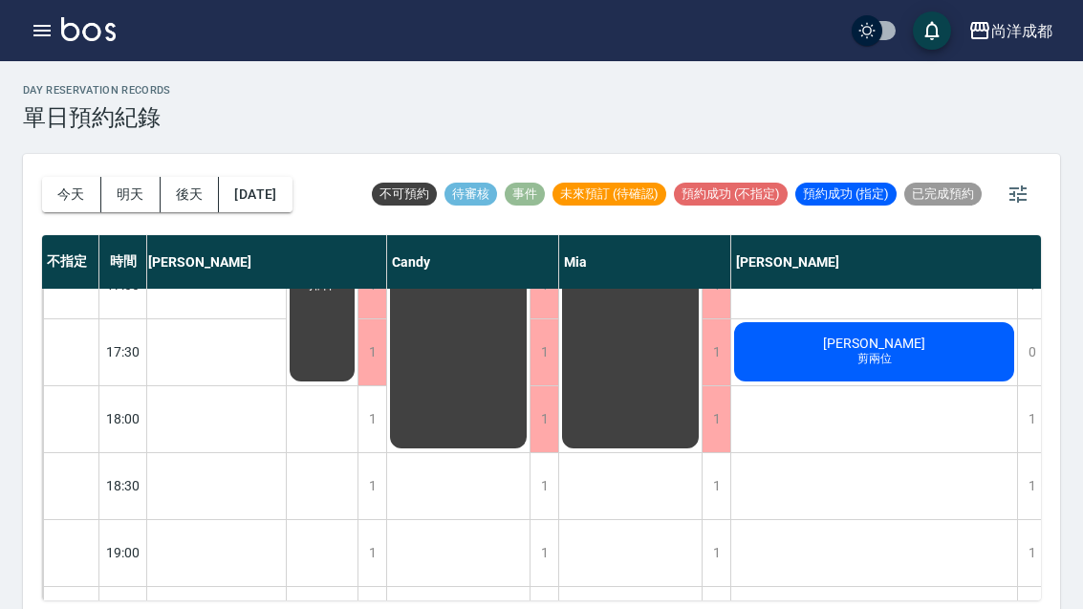 Image resolution: width=1083 pixels, height=609 pixels. What do you see at coordinates (942, 194) in the screenshot?
I see `span: 已完成預約` at bounding box center [942, 194].